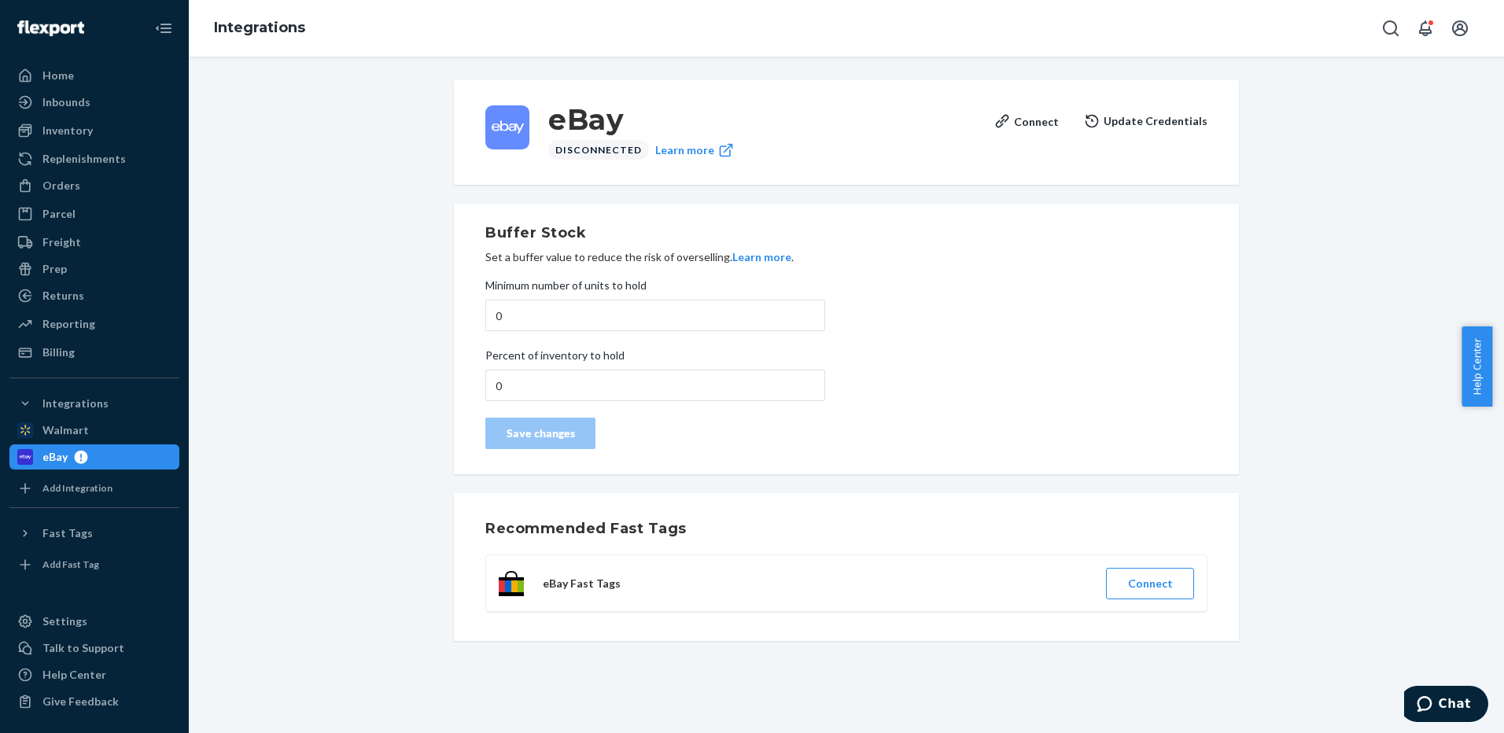 This screenshot has height=733, width=1504. I want to click on div: Billing, so click(58, 352).